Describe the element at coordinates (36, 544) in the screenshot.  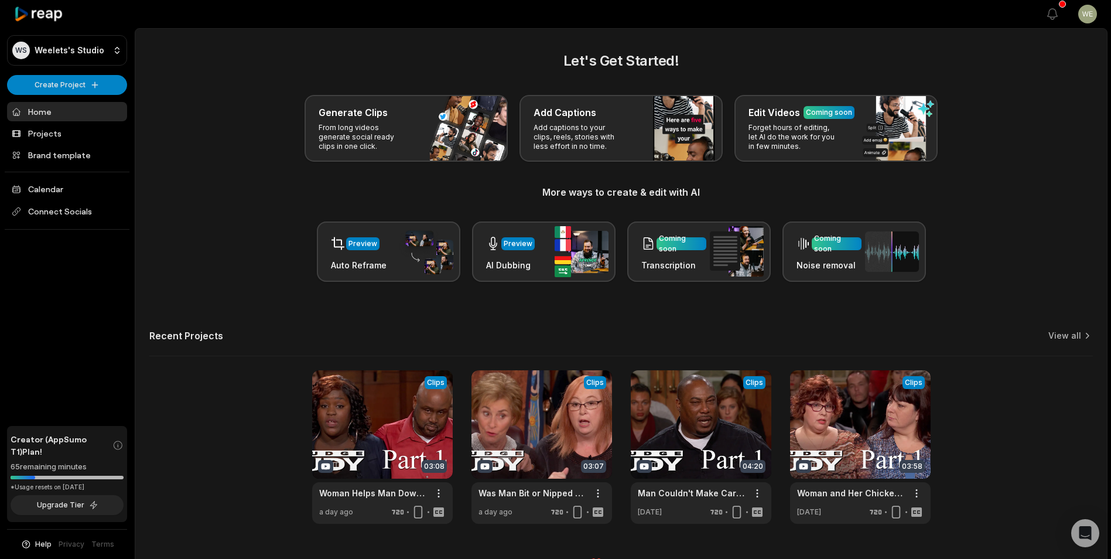
I see `button: Help` at that location.